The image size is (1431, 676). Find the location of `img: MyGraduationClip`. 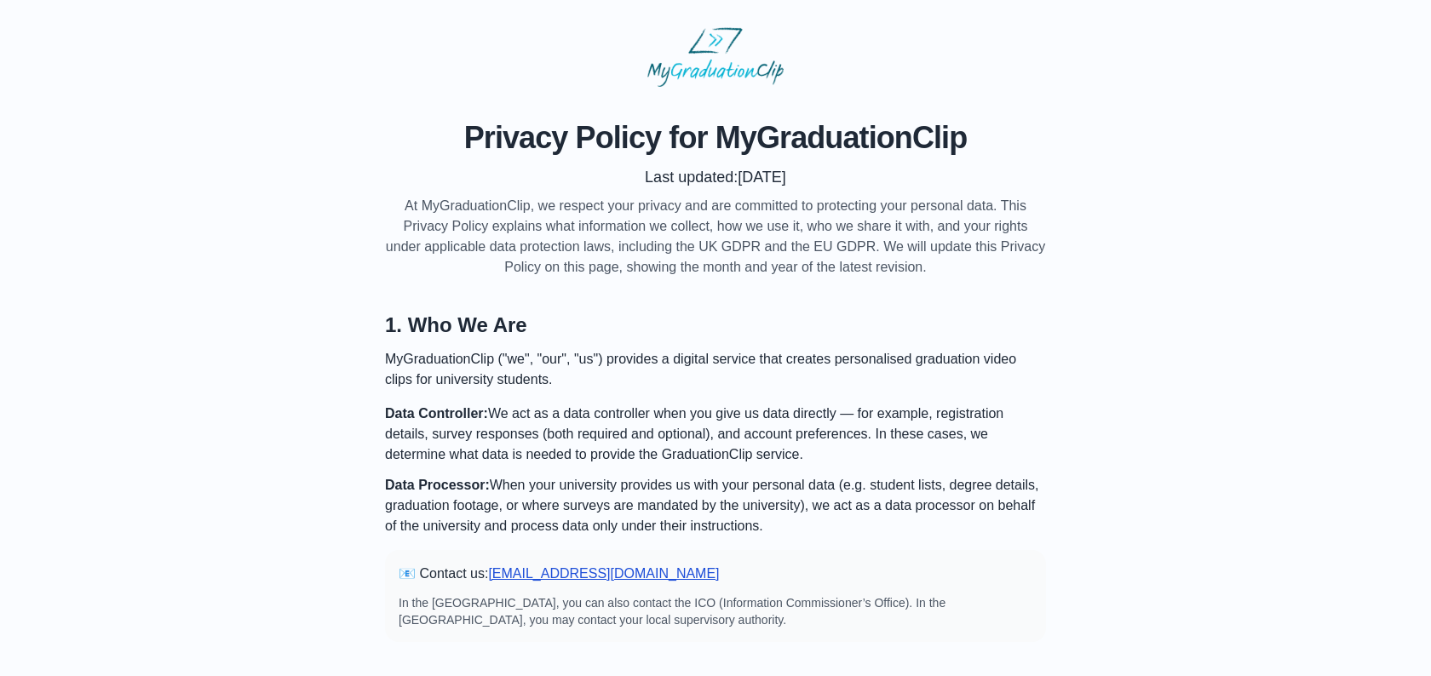

img: MyGraduationClip is located at coordinates (715, 57).